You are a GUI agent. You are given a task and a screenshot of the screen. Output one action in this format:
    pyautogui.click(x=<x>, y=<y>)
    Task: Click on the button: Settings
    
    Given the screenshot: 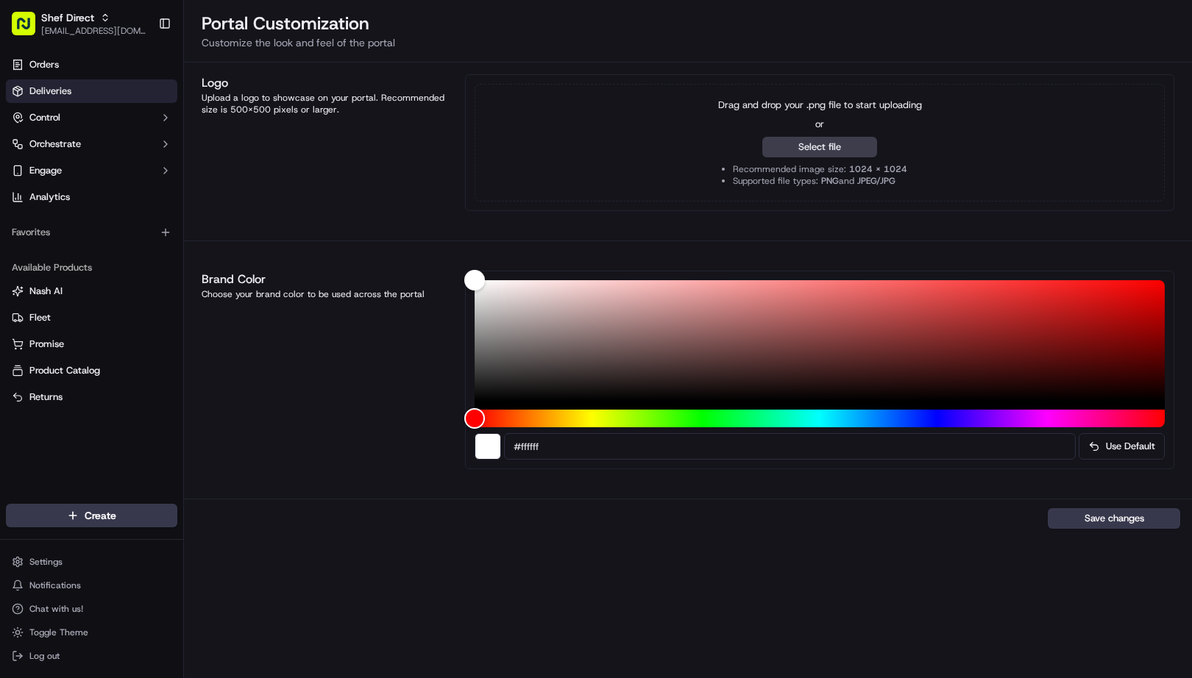 What is the action you would take?
    pyautogui.click(x=91, y=562)
    